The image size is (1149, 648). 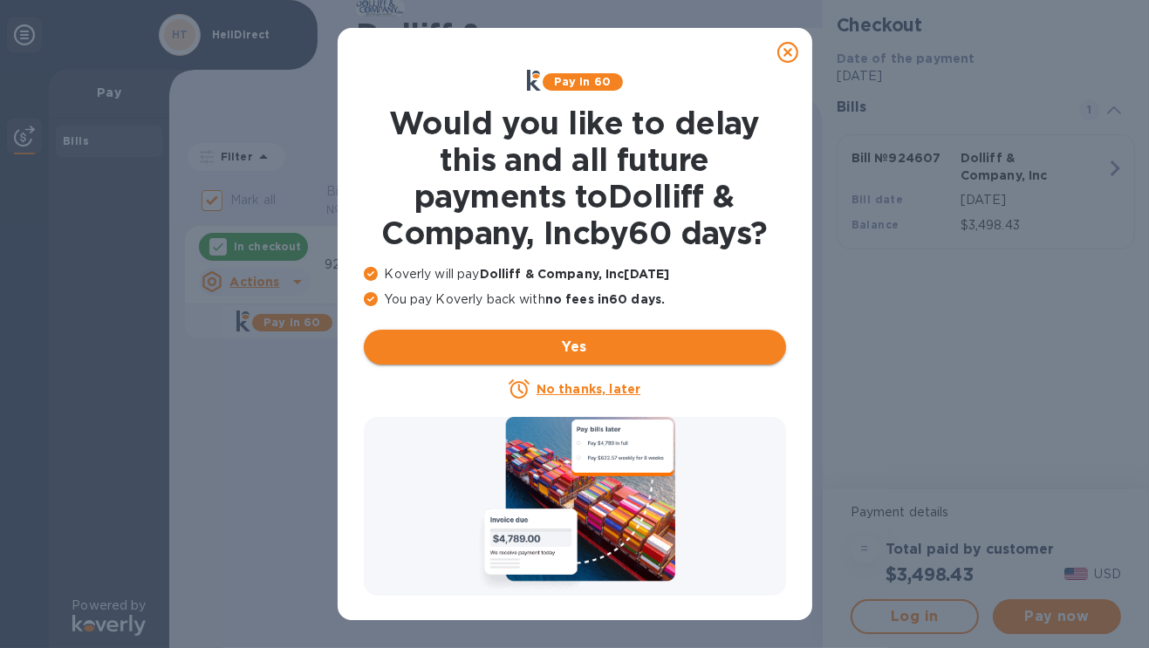 I want to click on p: You pay Koverly back with, so click(x=575, y=299).